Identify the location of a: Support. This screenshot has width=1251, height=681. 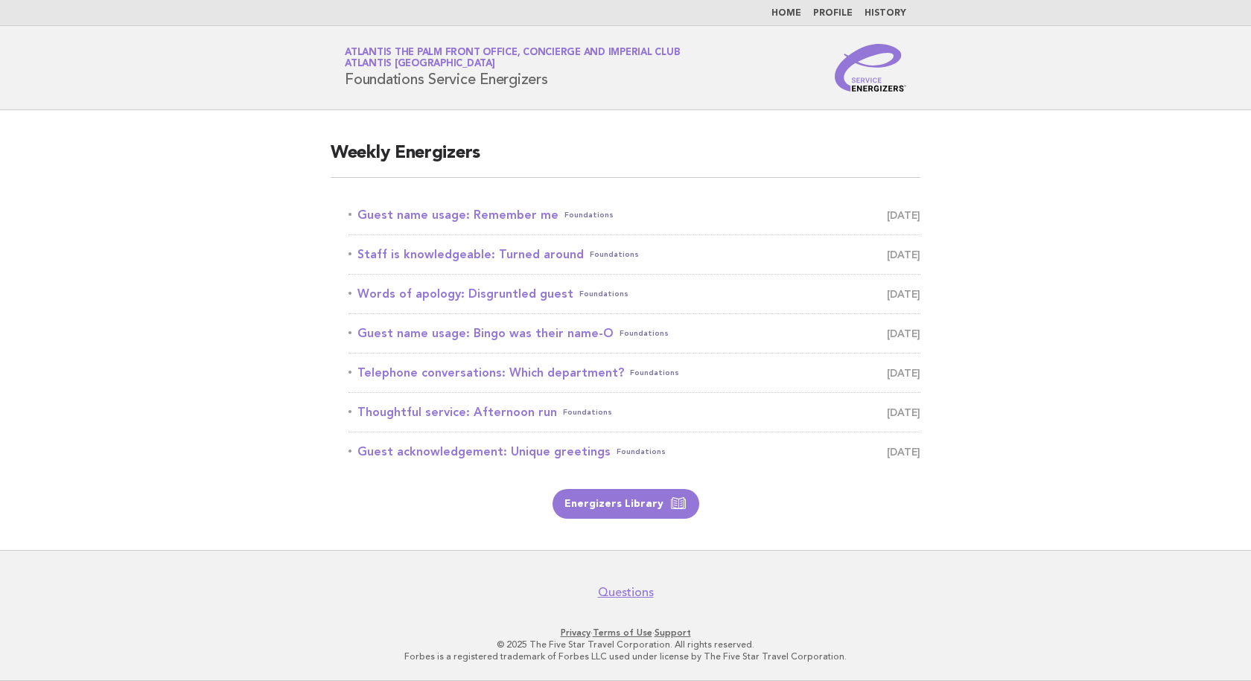
(672, 633).